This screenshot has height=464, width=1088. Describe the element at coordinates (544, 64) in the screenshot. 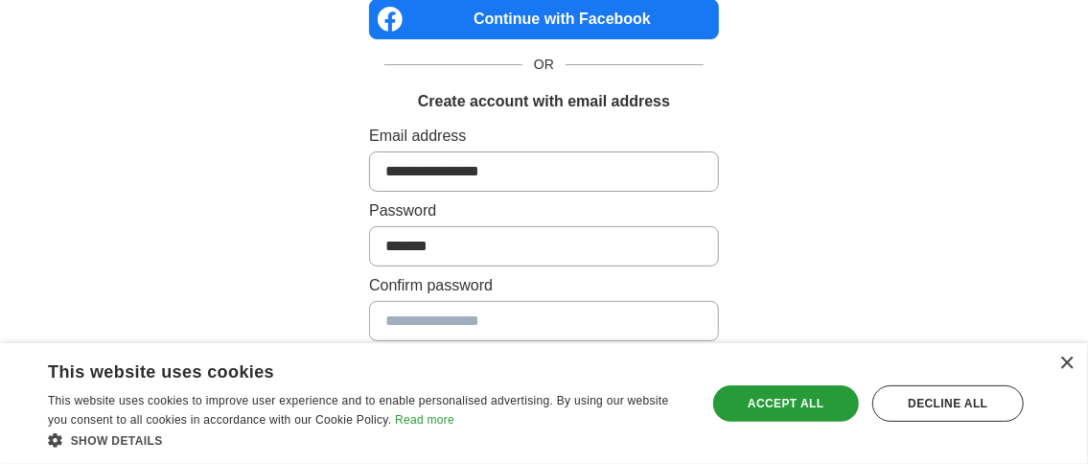

I see `span: OR` at that location.